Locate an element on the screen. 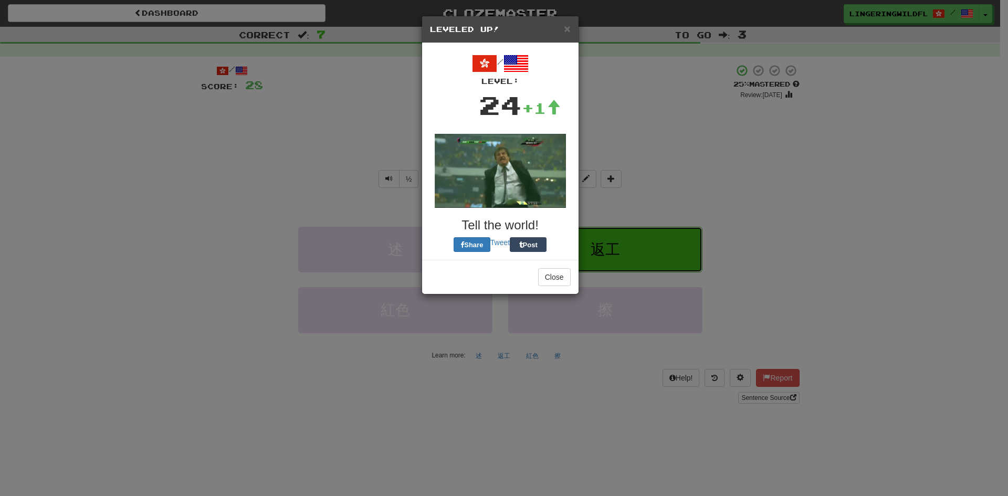  h3: Tell the world! is located at coordinates (501, 225).